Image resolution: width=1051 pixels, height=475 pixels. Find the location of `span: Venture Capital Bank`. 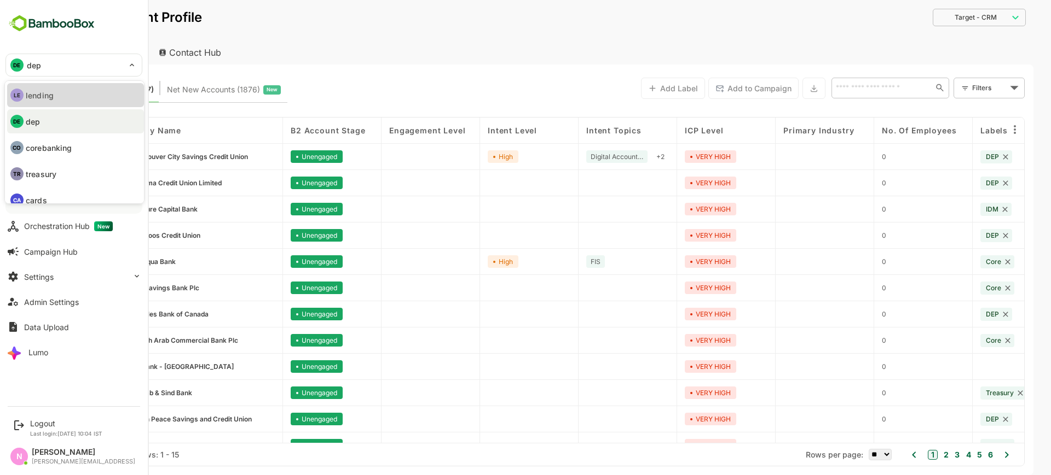

span: Venture Capital Bank is located at coordinates (126, 209).